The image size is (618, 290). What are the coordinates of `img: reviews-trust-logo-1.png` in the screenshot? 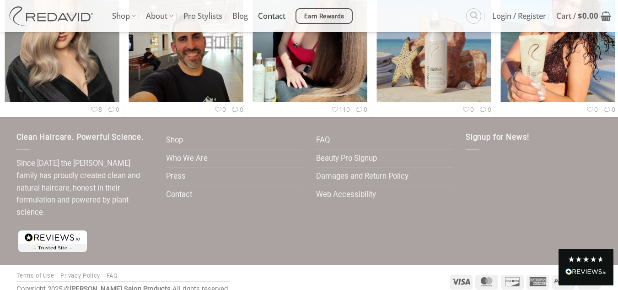 It's located at (53, 241).